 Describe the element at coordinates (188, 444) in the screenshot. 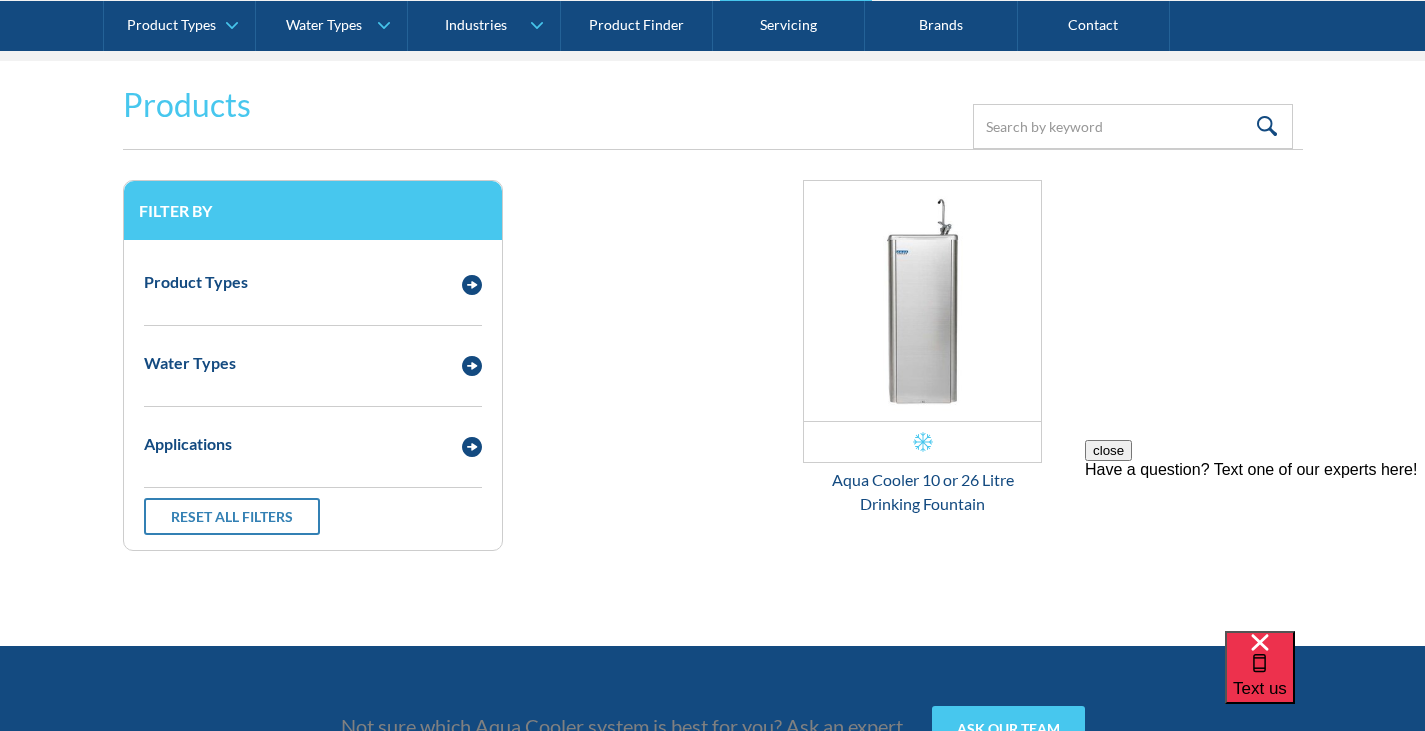

I see `div: Applications` at that location.